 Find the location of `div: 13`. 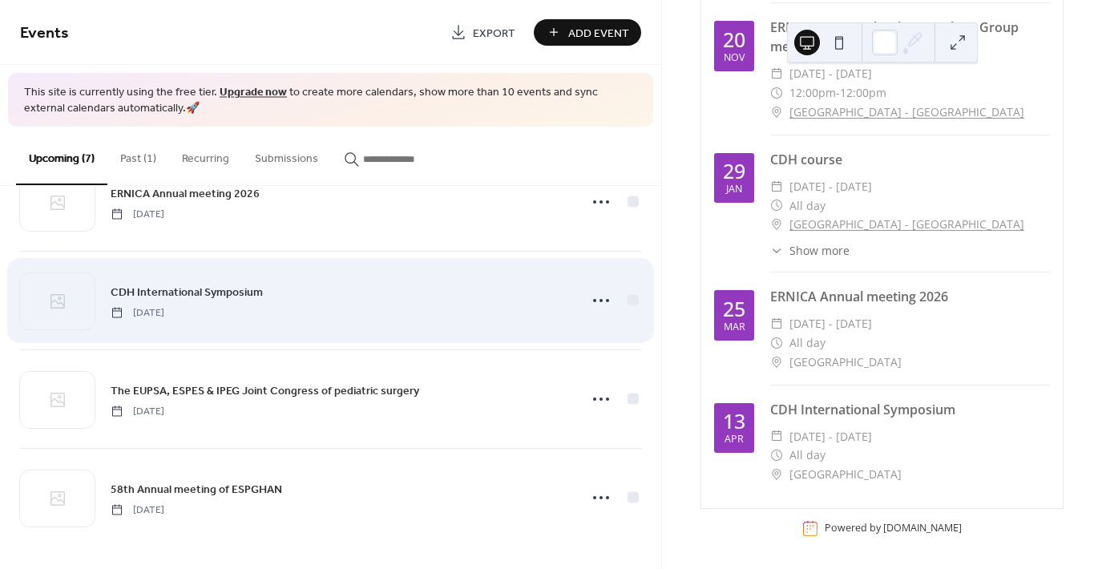

div: 13 is located at coordinates (734, 421).